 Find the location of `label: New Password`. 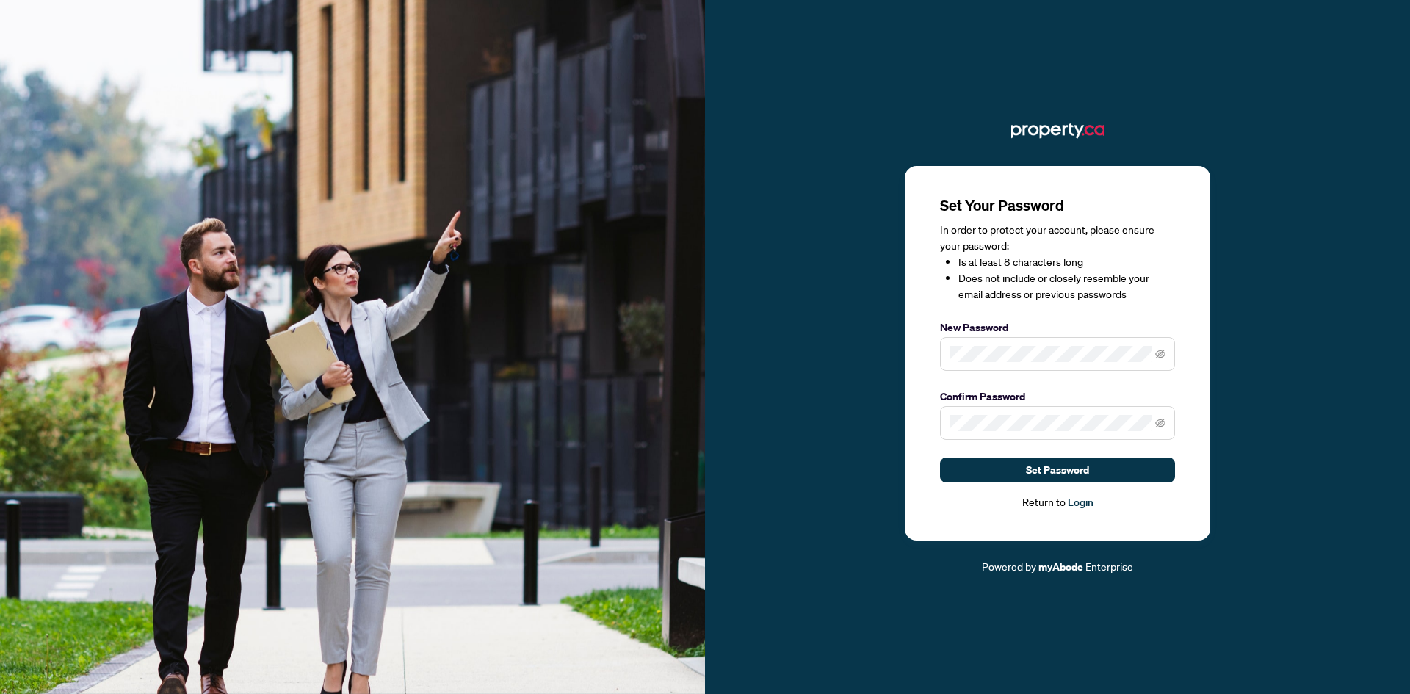

label: New Password is located at coordinates (1058, 328).